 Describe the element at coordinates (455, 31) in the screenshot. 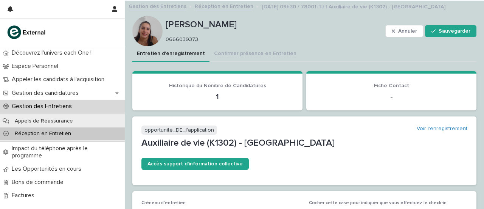

I see `font: Sauvegarder` at that location.